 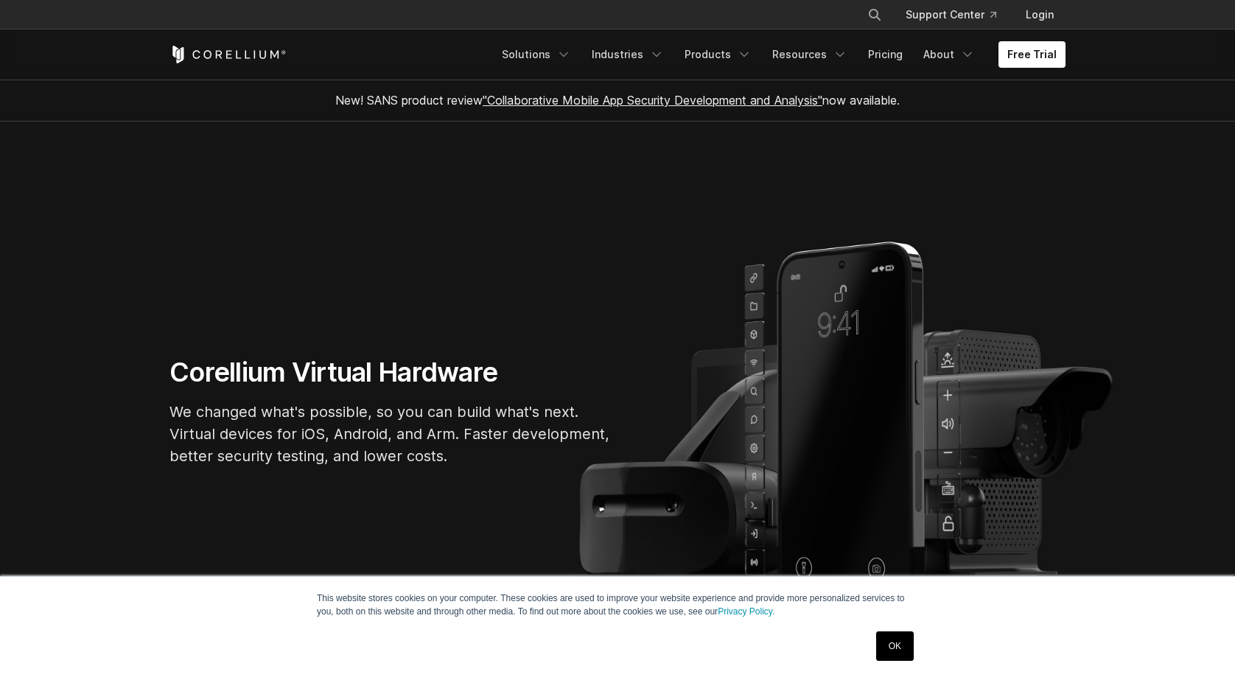 What do you see at coordinates (628, 55) in the screenshot?
I see `a: Industries` at bounding box center [628, 55].